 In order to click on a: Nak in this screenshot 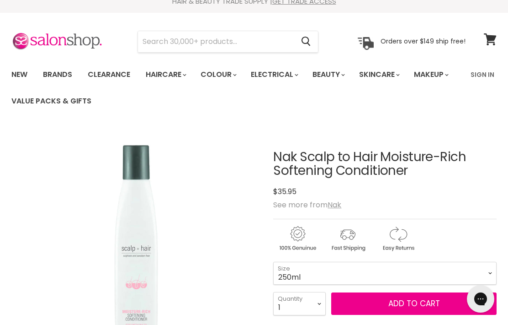, I will do `click(335, 204)`.